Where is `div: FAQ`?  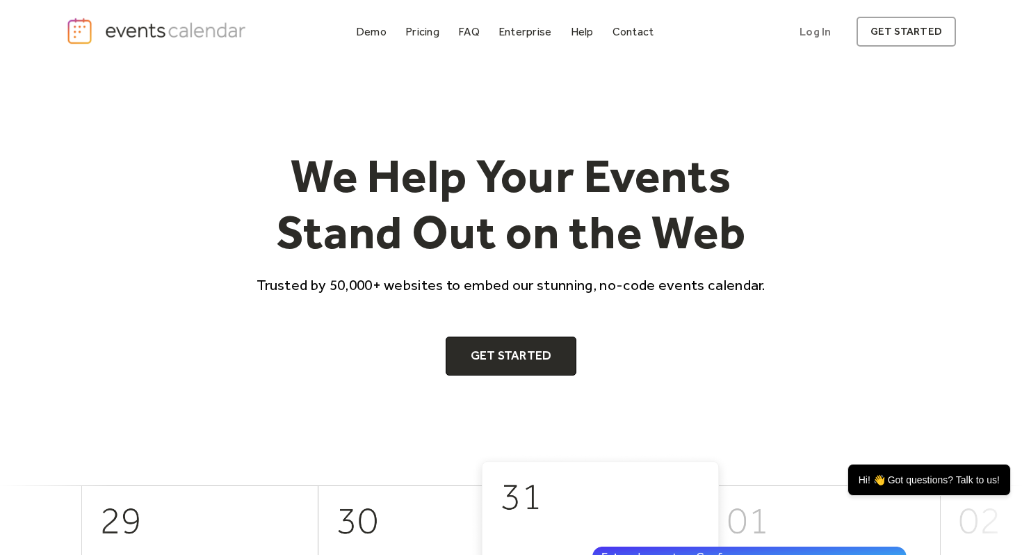 div: FAQ is located at coordinates (468, 31).